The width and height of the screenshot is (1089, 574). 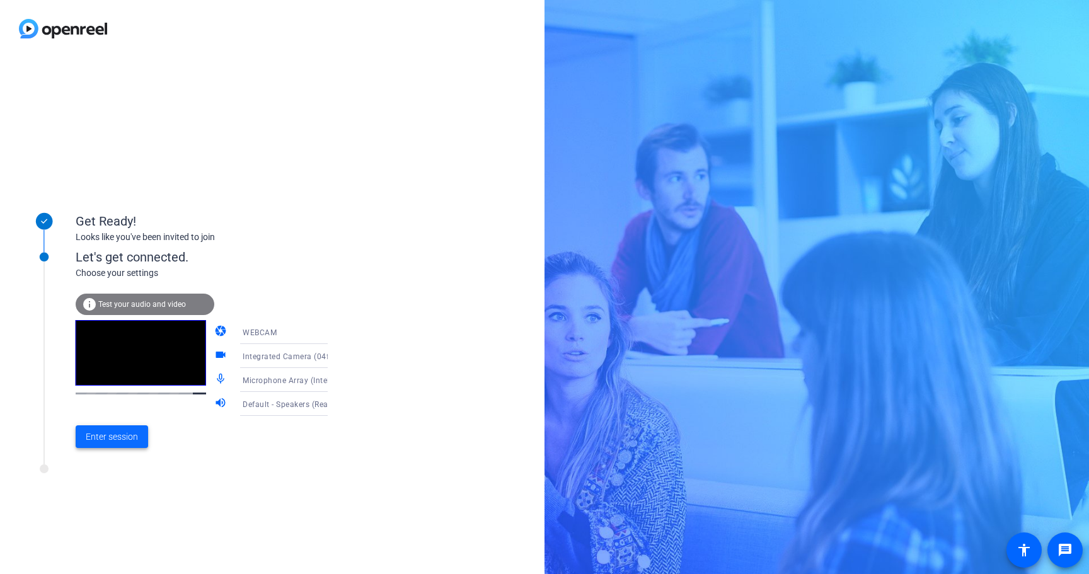 I want to click on span: Test your audio and video, so click(x=142, y=304).